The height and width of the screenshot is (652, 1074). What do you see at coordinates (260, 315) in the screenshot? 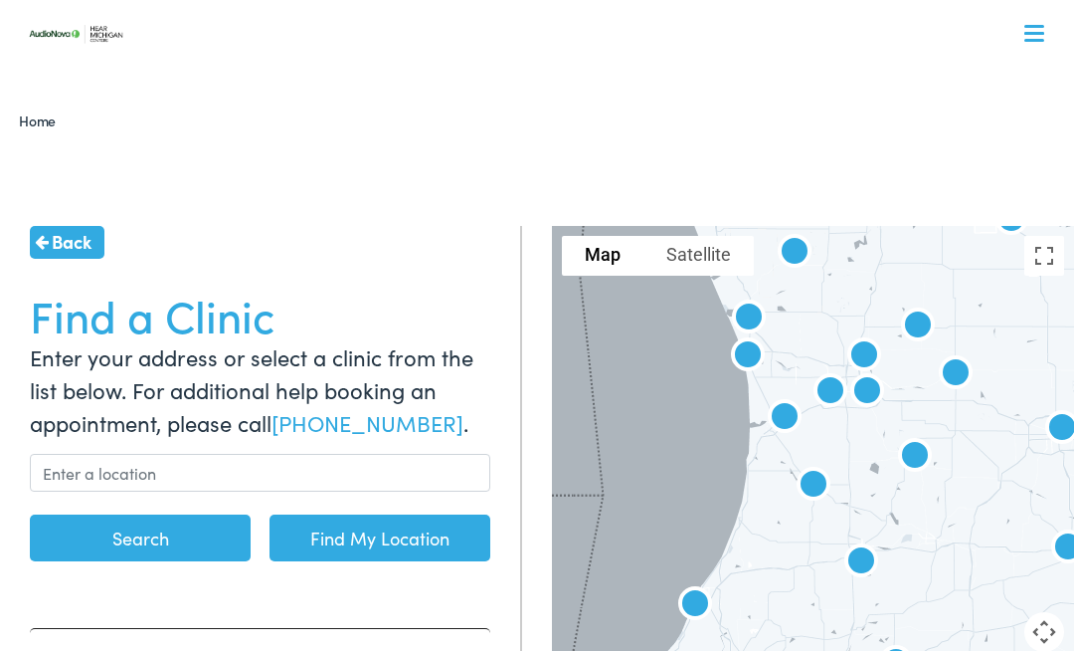
I see `h1: Find a Clinic` at bounding box center [260, 315].